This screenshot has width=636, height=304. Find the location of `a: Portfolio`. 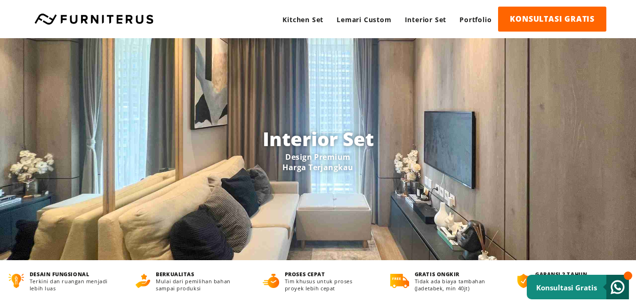

a: Portfolio is located at coordinates (476, 19).